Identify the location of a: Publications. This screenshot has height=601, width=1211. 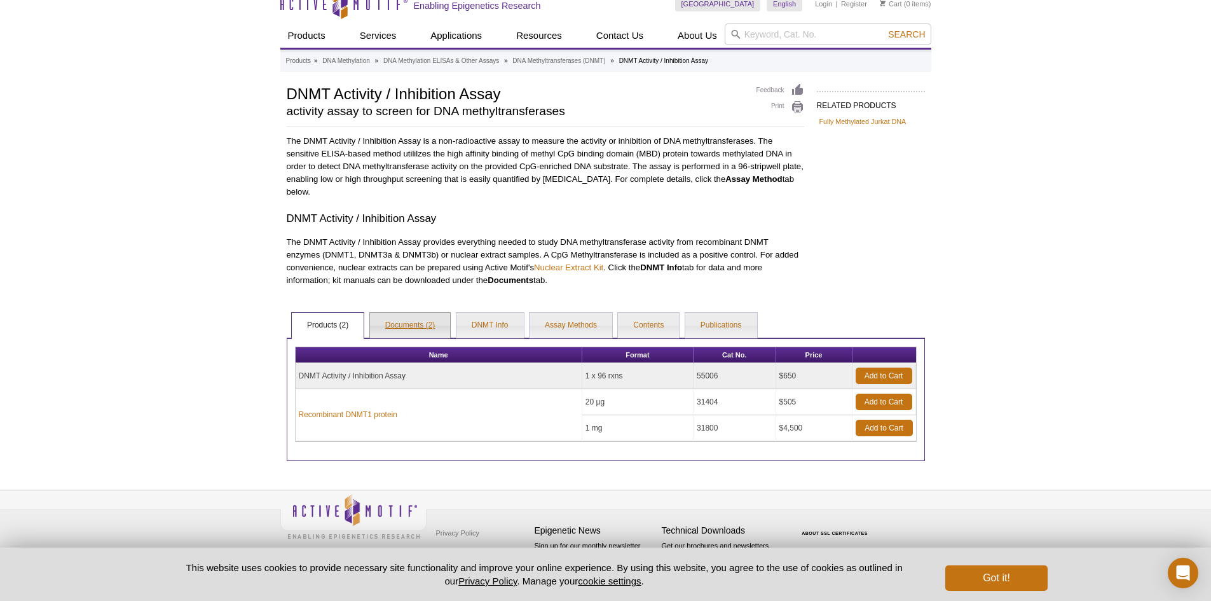
(721, 325).